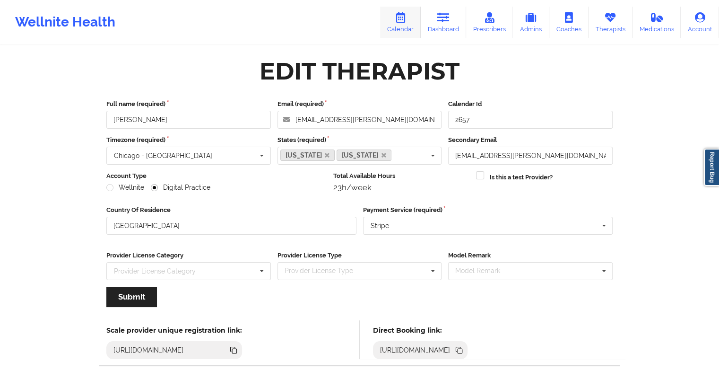  Describe the element at coordinates (155, 271) in the screenshot. I see `div: Provider License Category` at that location.